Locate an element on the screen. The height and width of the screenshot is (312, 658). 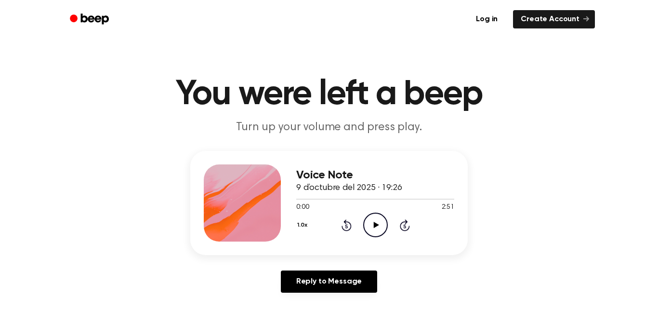
a: Reply to Message is located at coordinates (329, 281).